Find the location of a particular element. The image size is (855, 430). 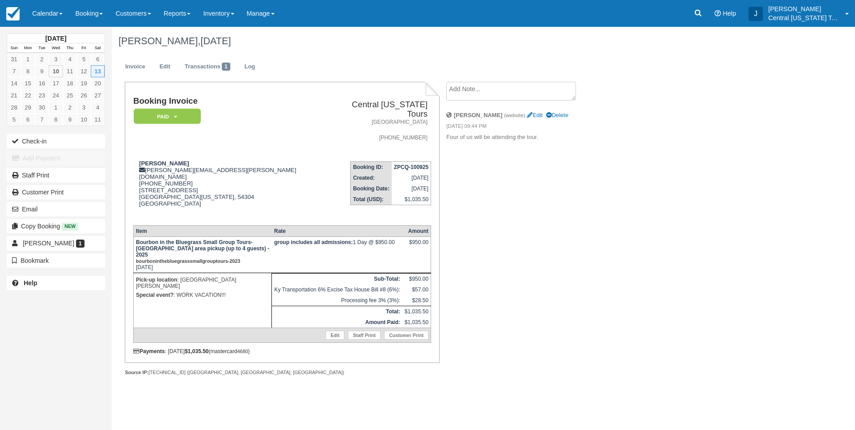

th: Total: is located at coordinates (337, 312).